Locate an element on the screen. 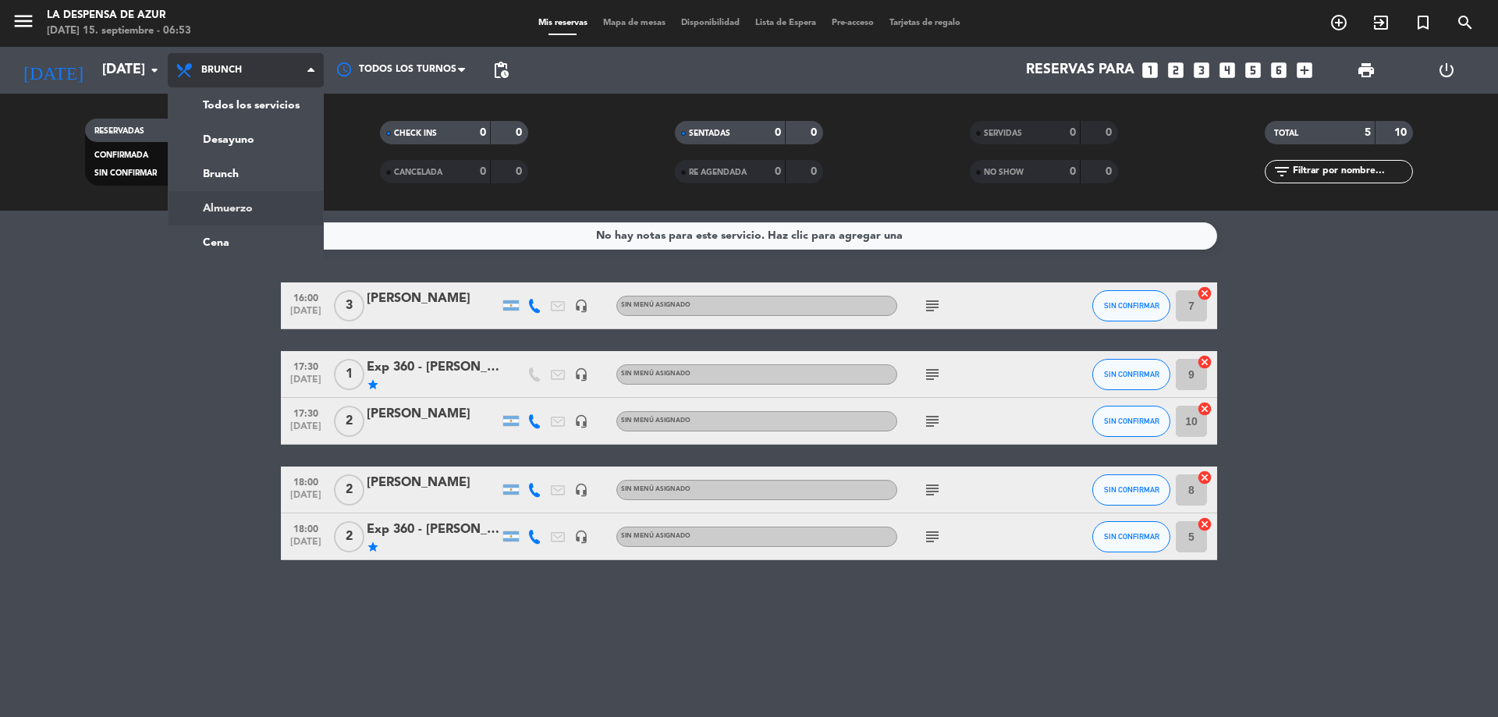 The height and width of the screenshot is (717, 1498). div: No hay notas para este servicio. Haz clic para agregar una is located at coordinates (749, 236).